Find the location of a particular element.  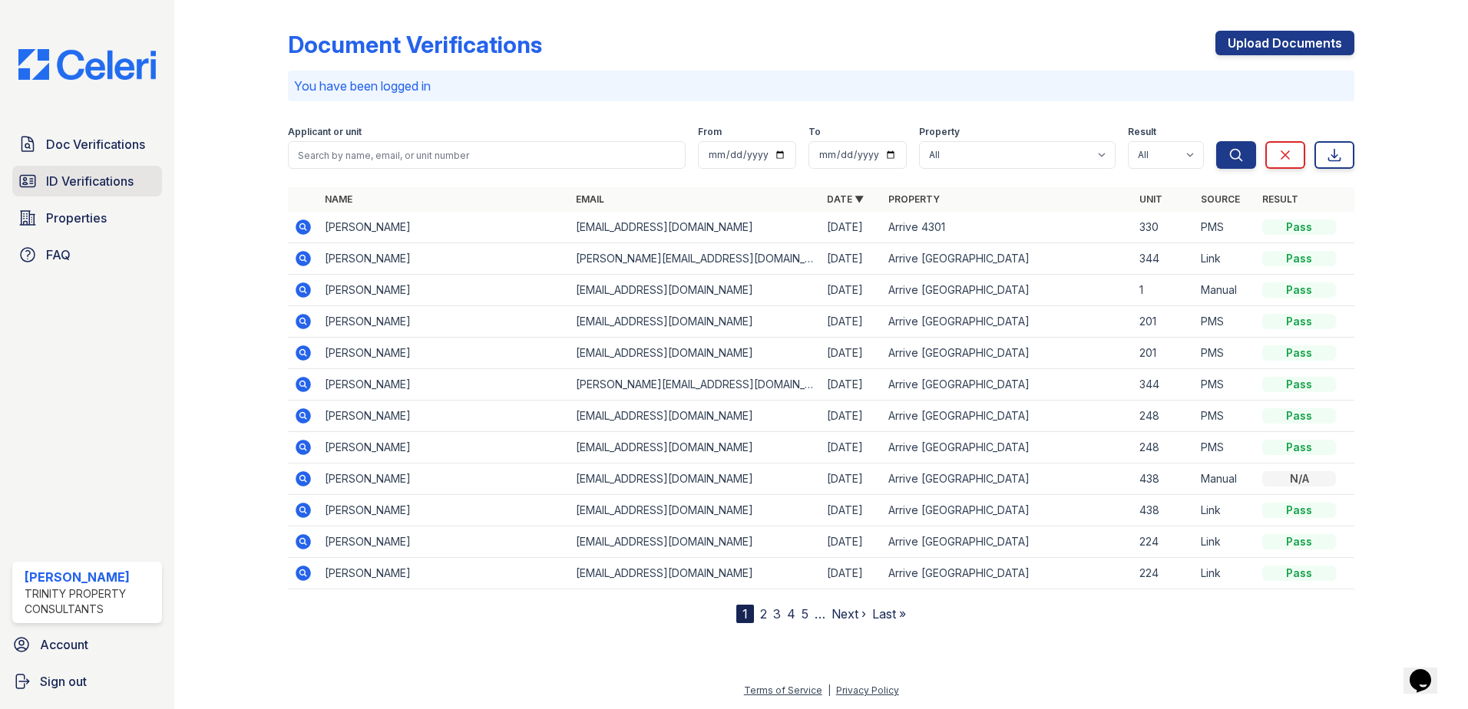

a: Email is located at coordinates (590, 199).